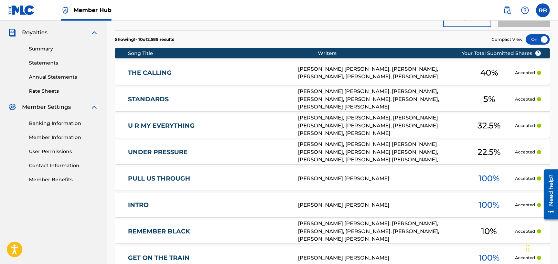  Describe the element at coordinates (208, 258) in the screenshot. I see `a: GET ON THE TRAIN` at that location.